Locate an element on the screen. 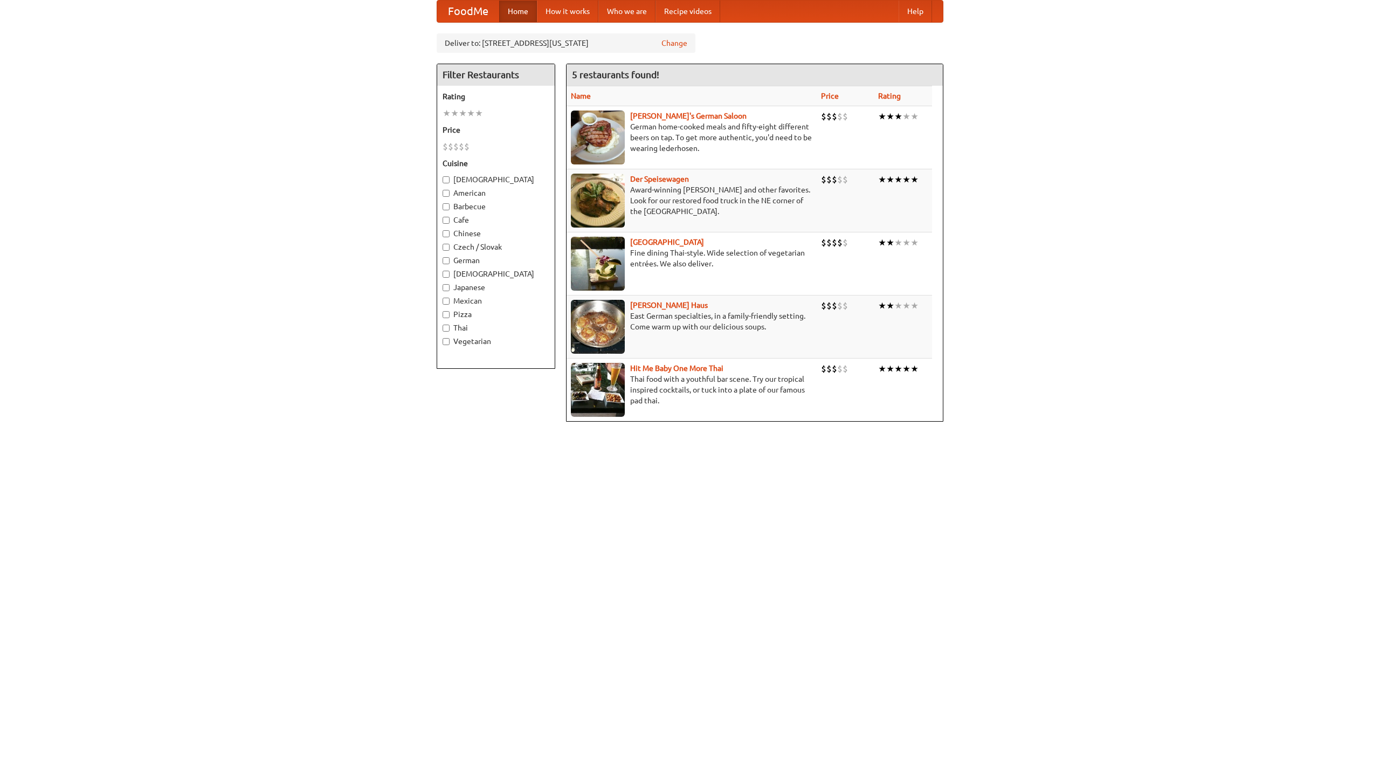 The height and width of the screenshot is (763, 1380). h5: Cuisine is located at coordinates (496, 163).